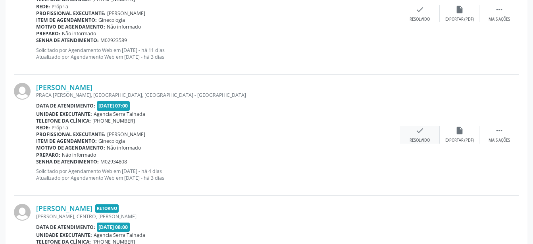 This screenshot has width=533, height=244. What do you see at coordinates (114, 162) in the screenshot?
I see `span: M02934808` at bounding box center [114, 162].